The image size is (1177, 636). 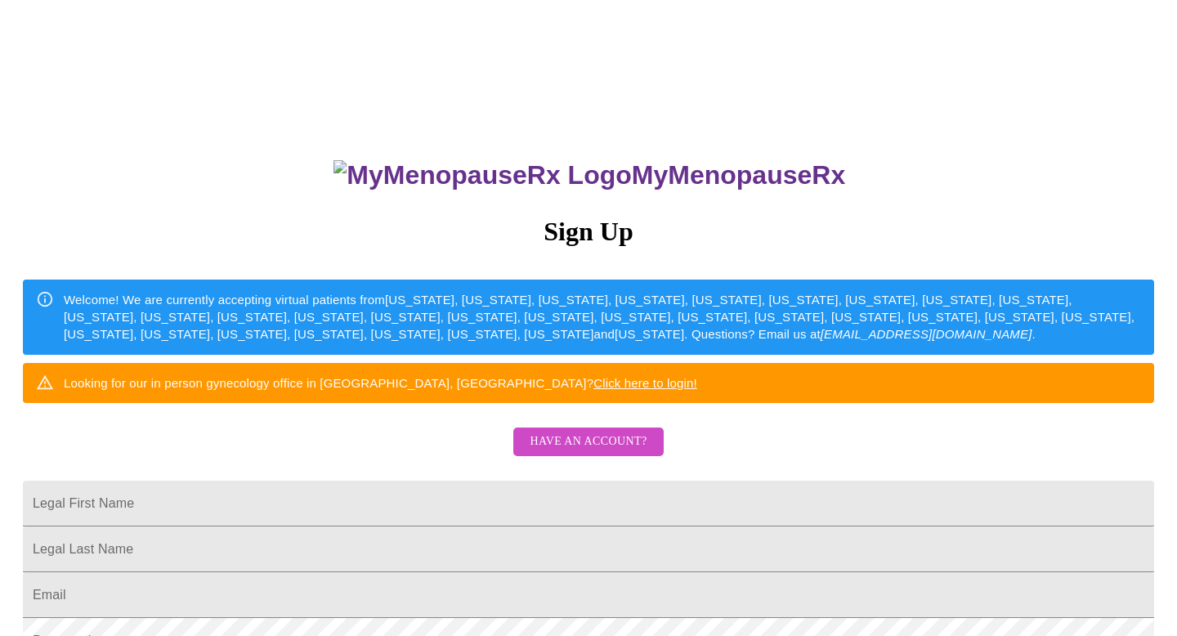 I want to click on button: Have an account?, so click(x=588, y=441).